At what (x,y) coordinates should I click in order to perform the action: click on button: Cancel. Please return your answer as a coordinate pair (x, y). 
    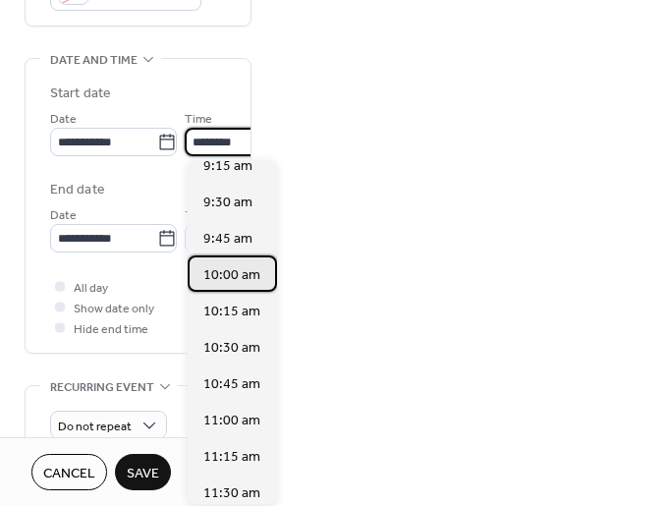
    Looking at the image, I should click on (69, 472).